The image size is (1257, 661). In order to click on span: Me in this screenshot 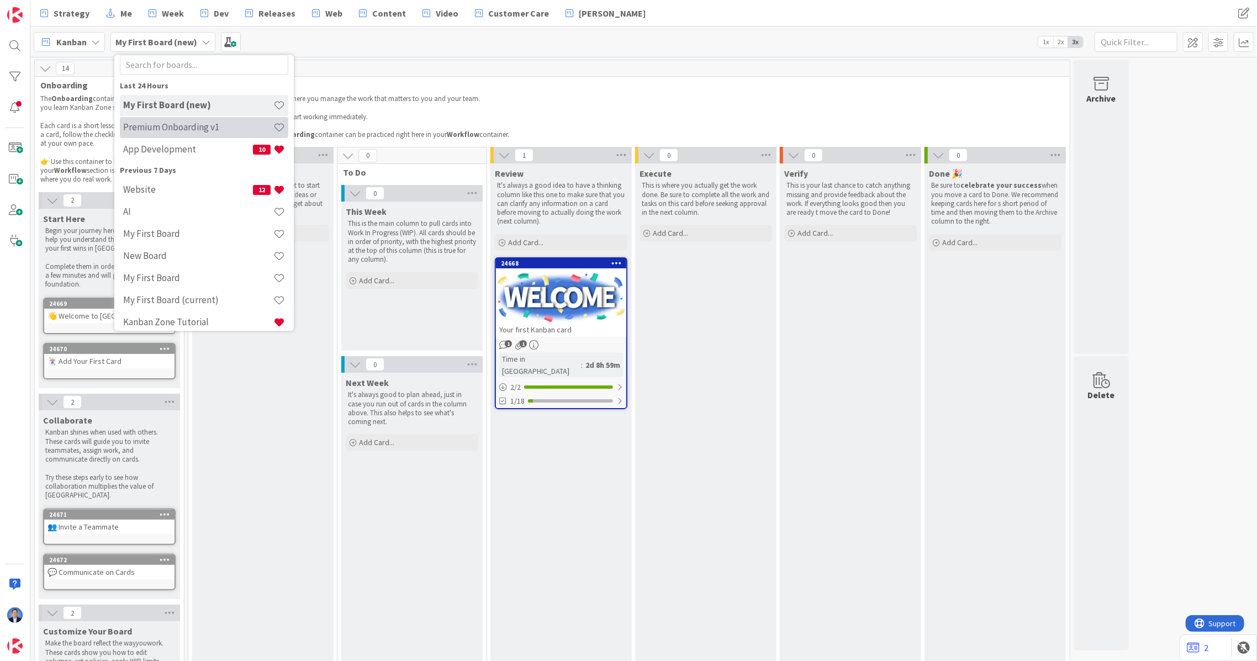, I will do `click(126, 13)`.